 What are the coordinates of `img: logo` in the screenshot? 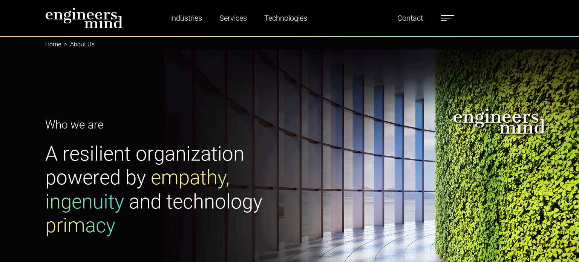 It's located at (84, 18).